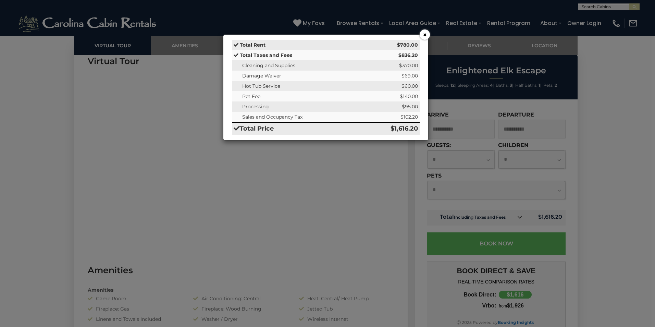  Describe the element at coordinates (262, 76) in the screenshot. I see `span: Damage Waiver` at that location.